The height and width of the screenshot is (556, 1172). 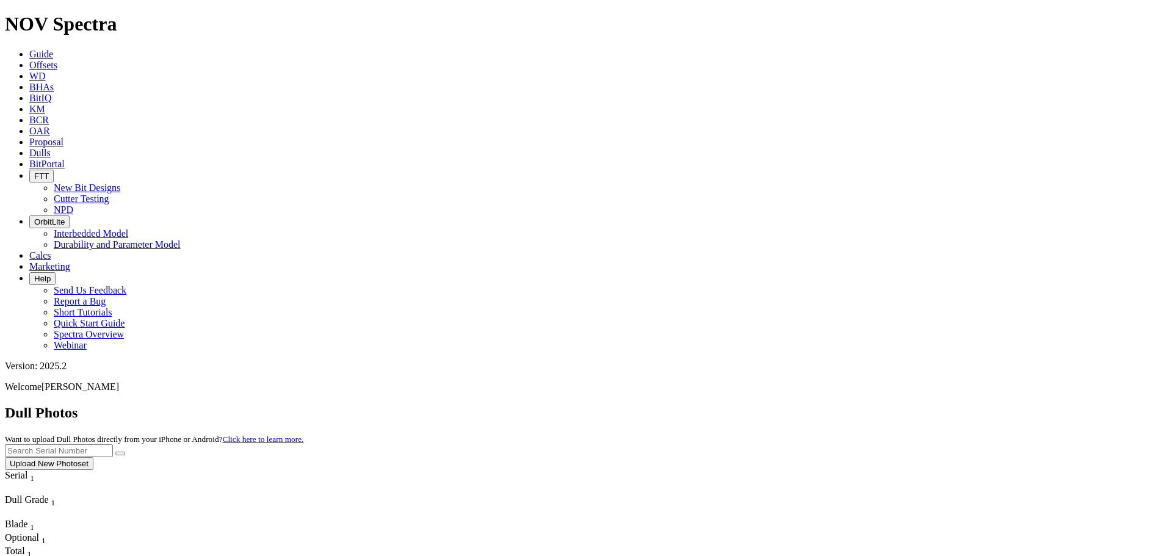 What do you see at coordinates (43, 65) in the screenshot?
I see `span: Offsets` at bounding box center [43, 65].